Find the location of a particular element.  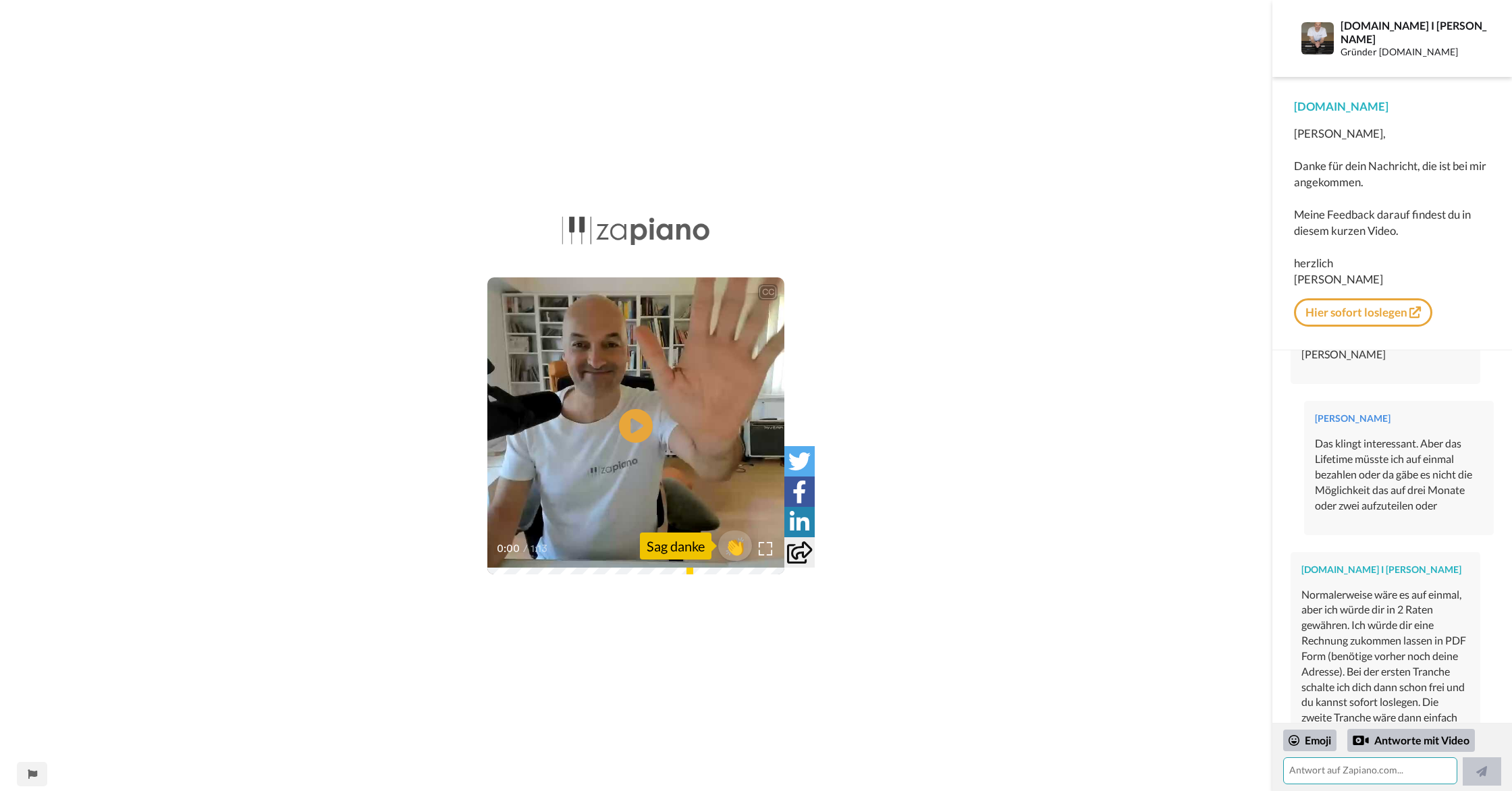

div: Emoji is located at coordinates (1309, 740).